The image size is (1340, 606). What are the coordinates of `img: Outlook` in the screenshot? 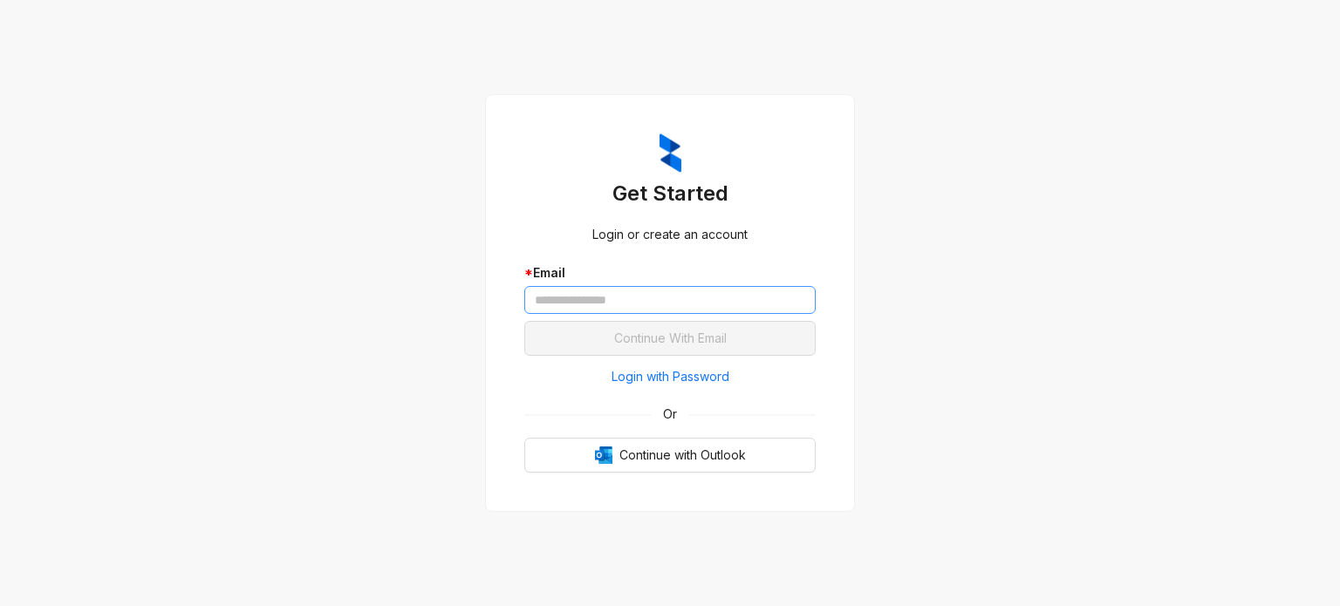 It's located at (604, 456).